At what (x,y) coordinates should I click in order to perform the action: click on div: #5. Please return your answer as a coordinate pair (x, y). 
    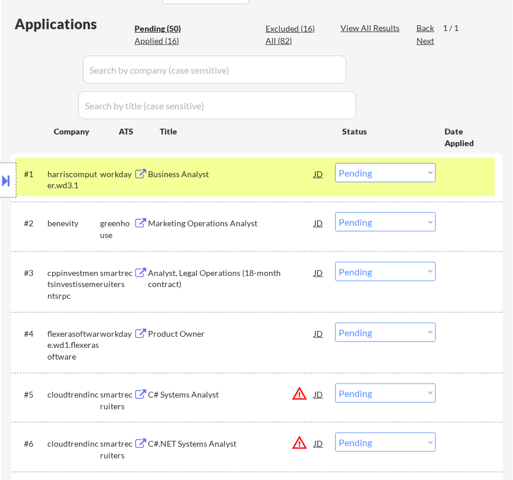
    Looking at the image, I should click on (31, 395).